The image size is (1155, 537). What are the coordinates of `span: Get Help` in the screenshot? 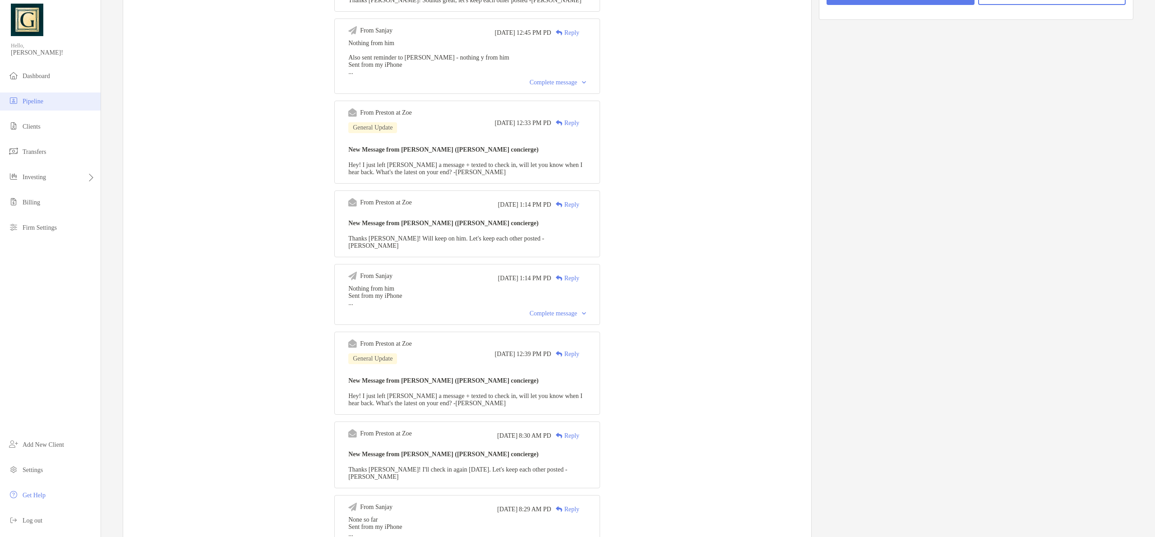 It's located at (34, 495).